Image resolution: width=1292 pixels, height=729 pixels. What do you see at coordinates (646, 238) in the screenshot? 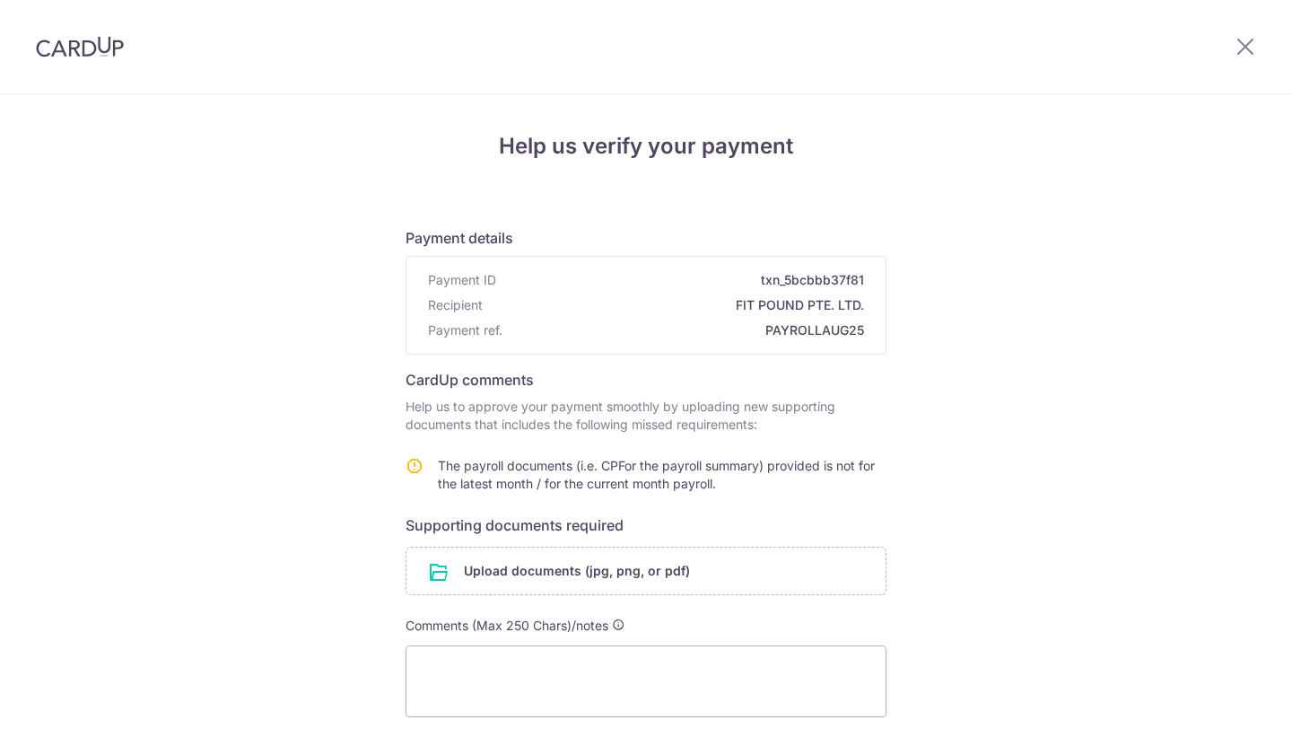
I see `h6: Payment details` at bounding box center [646, 238].